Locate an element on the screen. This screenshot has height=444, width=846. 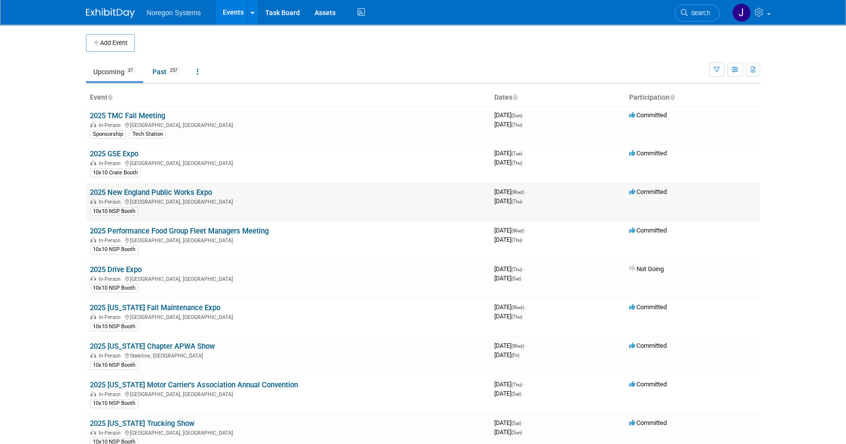
span: Search is located at coordinates (699, 13).